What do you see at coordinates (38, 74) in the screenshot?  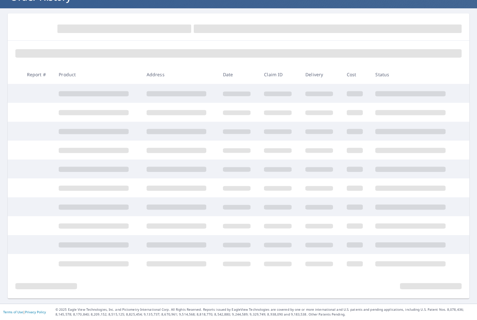 I see `th: Report #` at bounding box center [38, 74].